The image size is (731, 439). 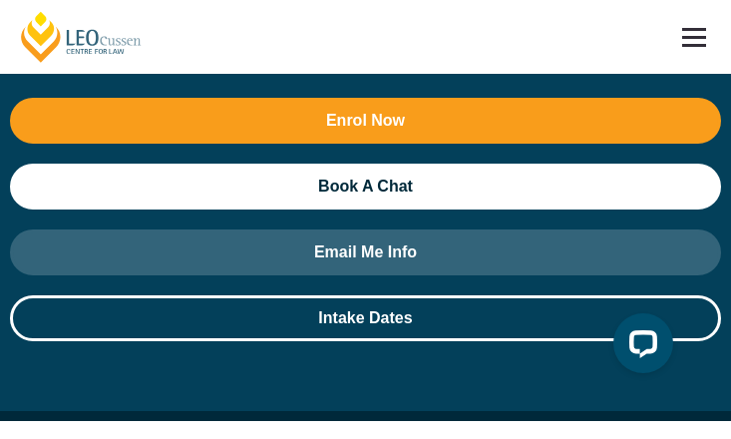 What do you see at coordinates (365, 318) in the screenshot?
I see `span: Intake Dates` at bounding box center [365, 318].